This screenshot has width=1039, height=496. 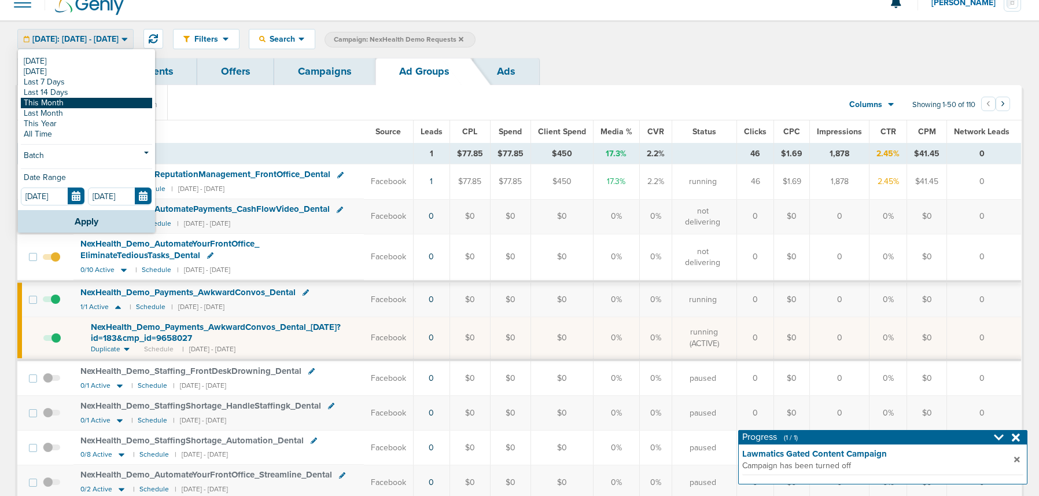 What do you see at coordinates (704, 131) in the screenshot?
I see `span: Status` at bounding box center [704, 131].